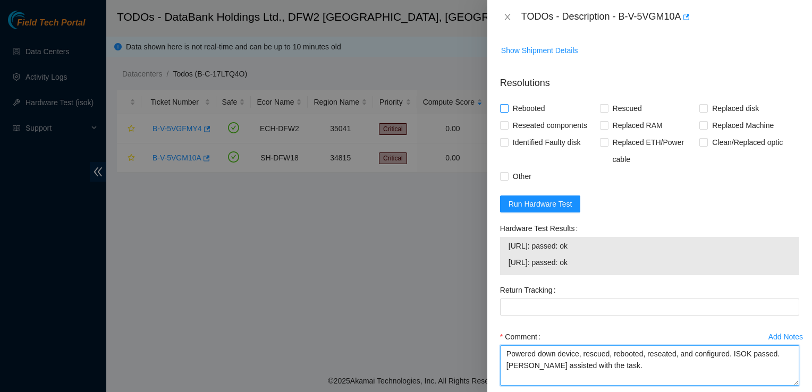 Image resolution: width=812 pixels, height=392 pixels. Describe the element at coordinates (650, 79) in the screenshot. I see `p: Resolutions` at that location.